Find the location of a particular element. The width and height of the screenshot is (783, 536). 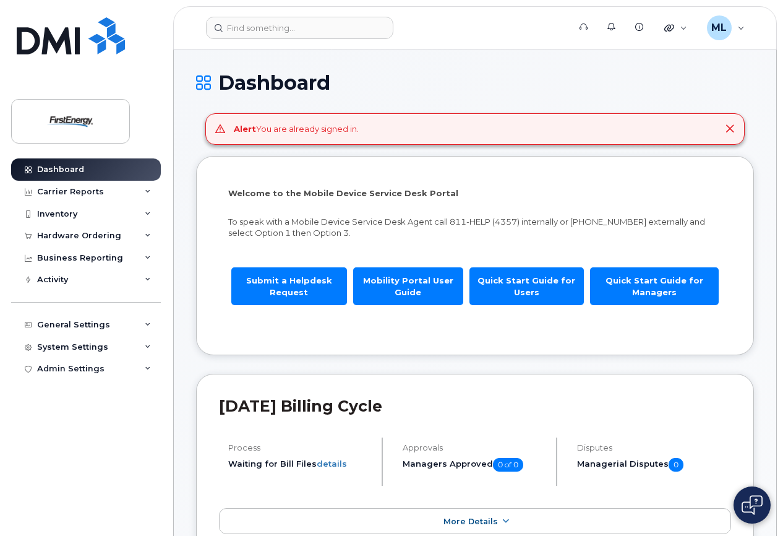

strong: Alert is located at coordinates (245, 129).